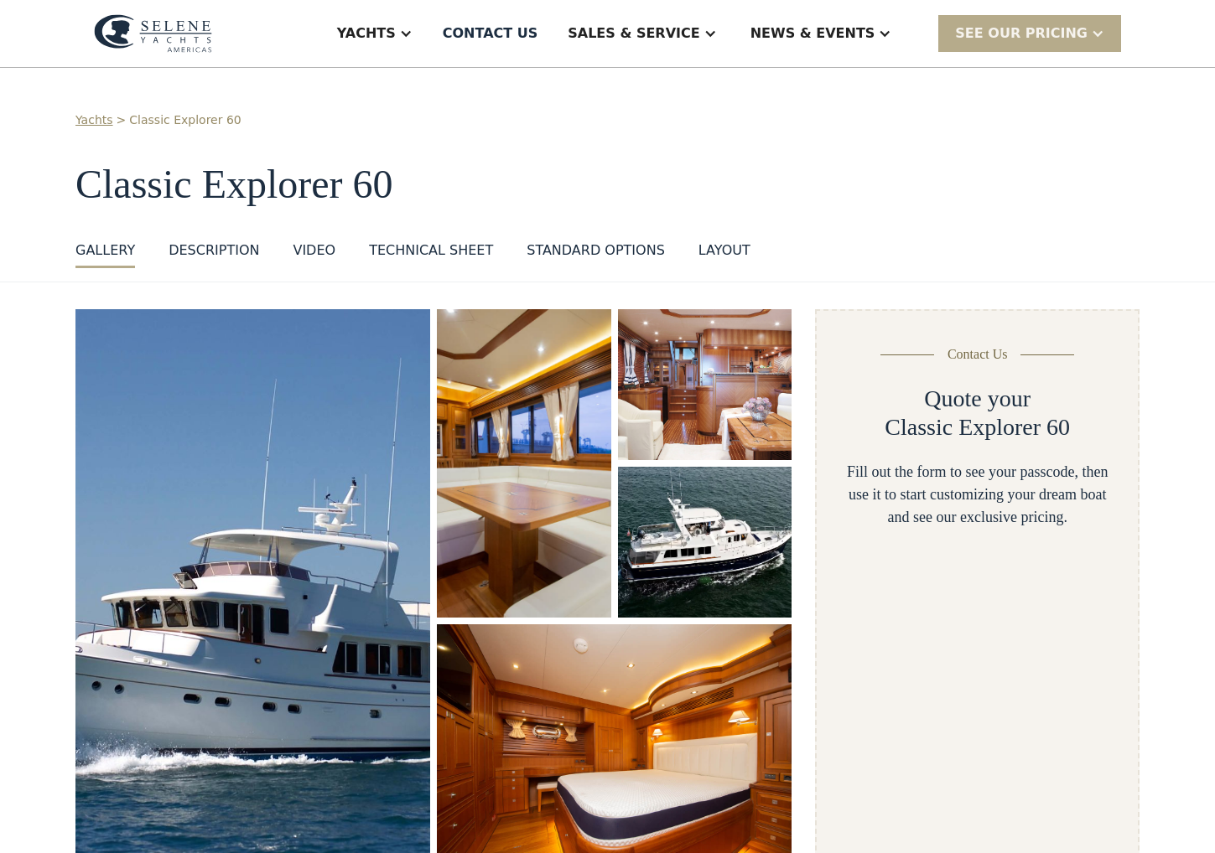 This screenshot has height=853, width=1215. Describe the element at coordinates (314, 251) in the screenshot. I see `div: VIDEO` at that location.